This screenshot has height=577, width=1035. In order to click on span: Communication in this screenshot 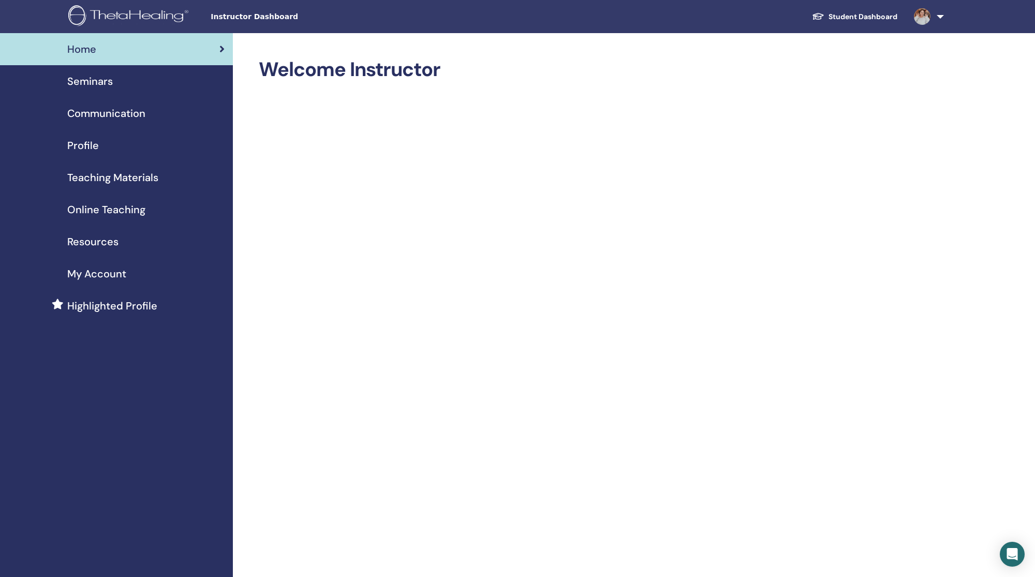, I will do `click(106, 113)`.